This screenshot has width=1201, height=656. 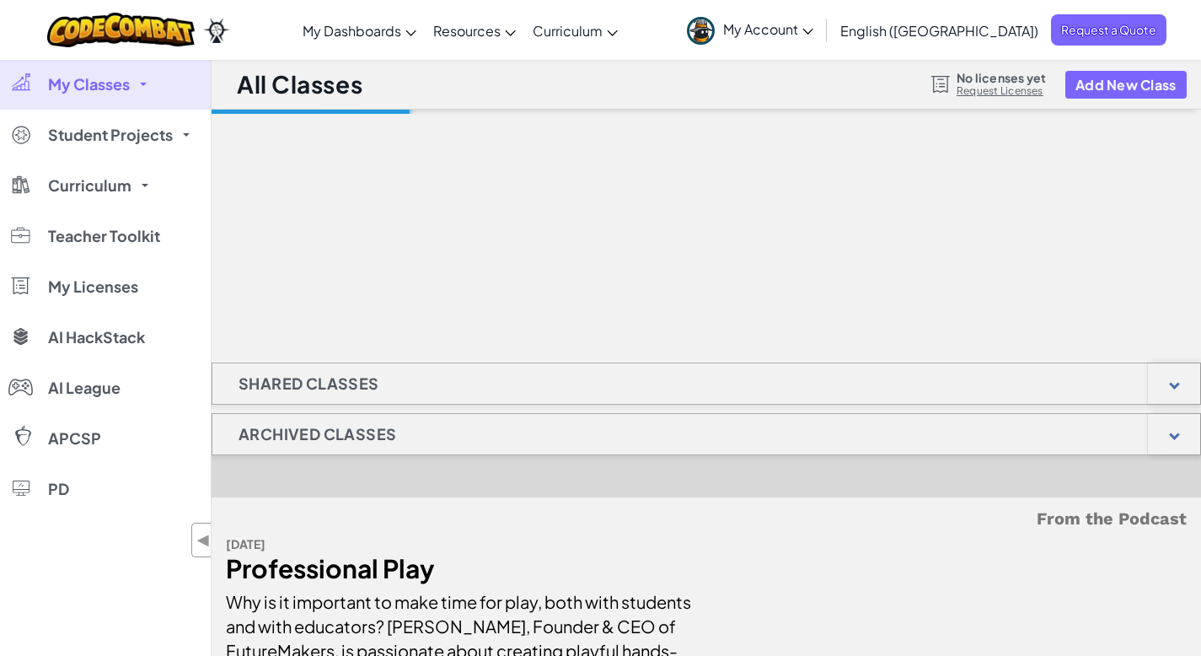 I want to click on a: Request a Quote, so click(x=1108, y=29).